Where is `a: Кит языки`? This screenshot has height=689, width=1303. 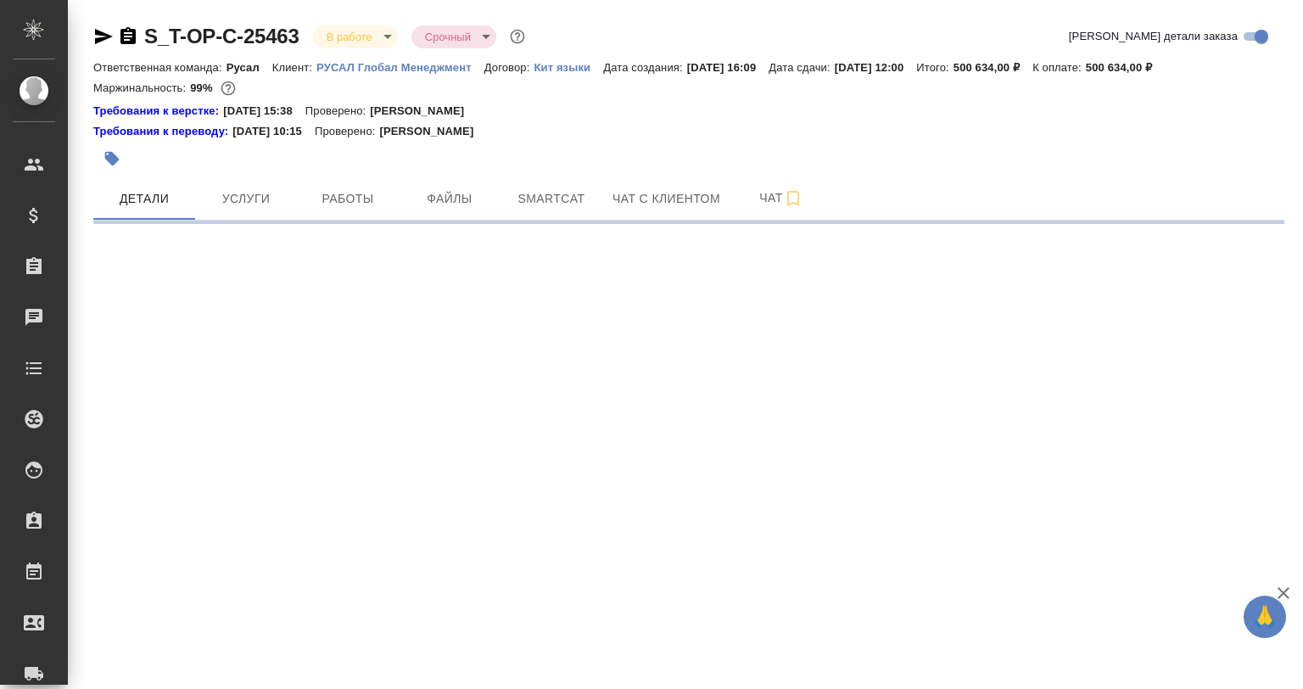
a: Кит языки is located at coordinates (568, 66).